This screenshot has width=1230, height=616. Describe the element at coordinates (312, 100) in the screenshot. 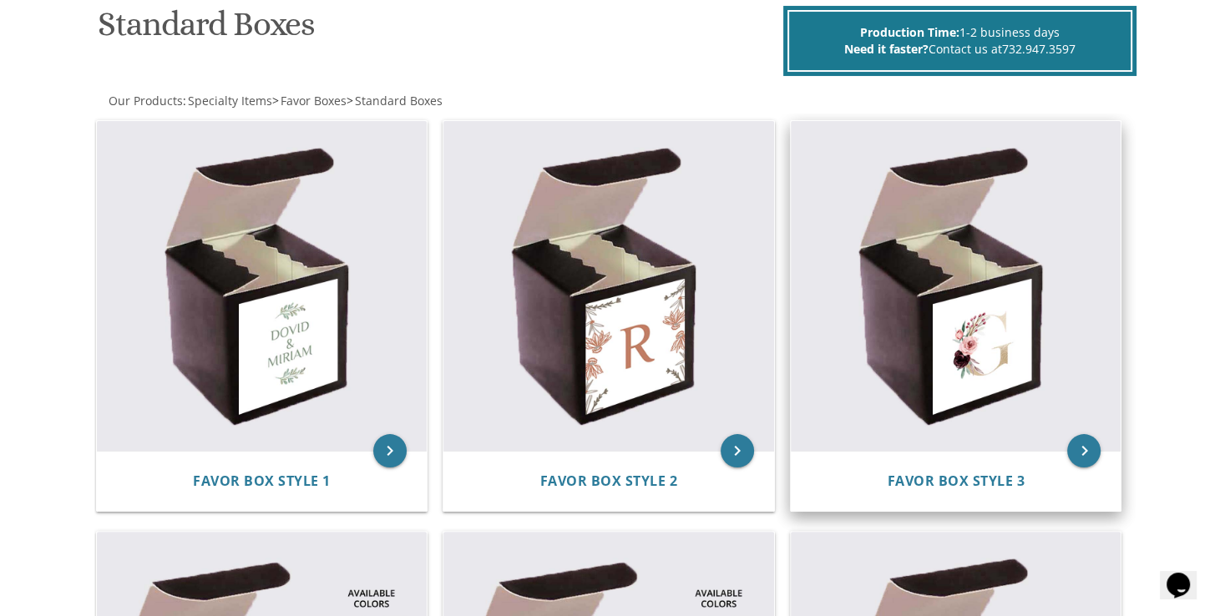

I see `a: Favor Boxes` at that location.